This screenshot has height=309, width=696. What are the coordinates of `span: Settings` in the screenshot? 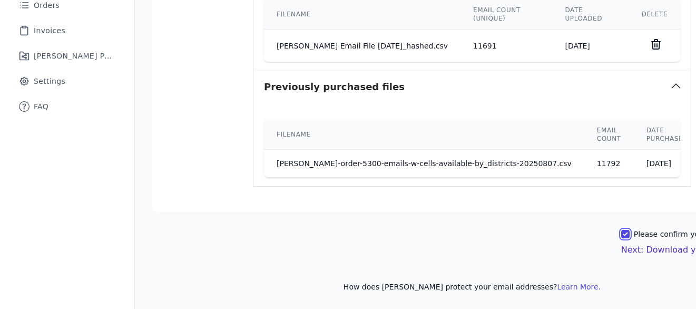 It's located at (50, 81).